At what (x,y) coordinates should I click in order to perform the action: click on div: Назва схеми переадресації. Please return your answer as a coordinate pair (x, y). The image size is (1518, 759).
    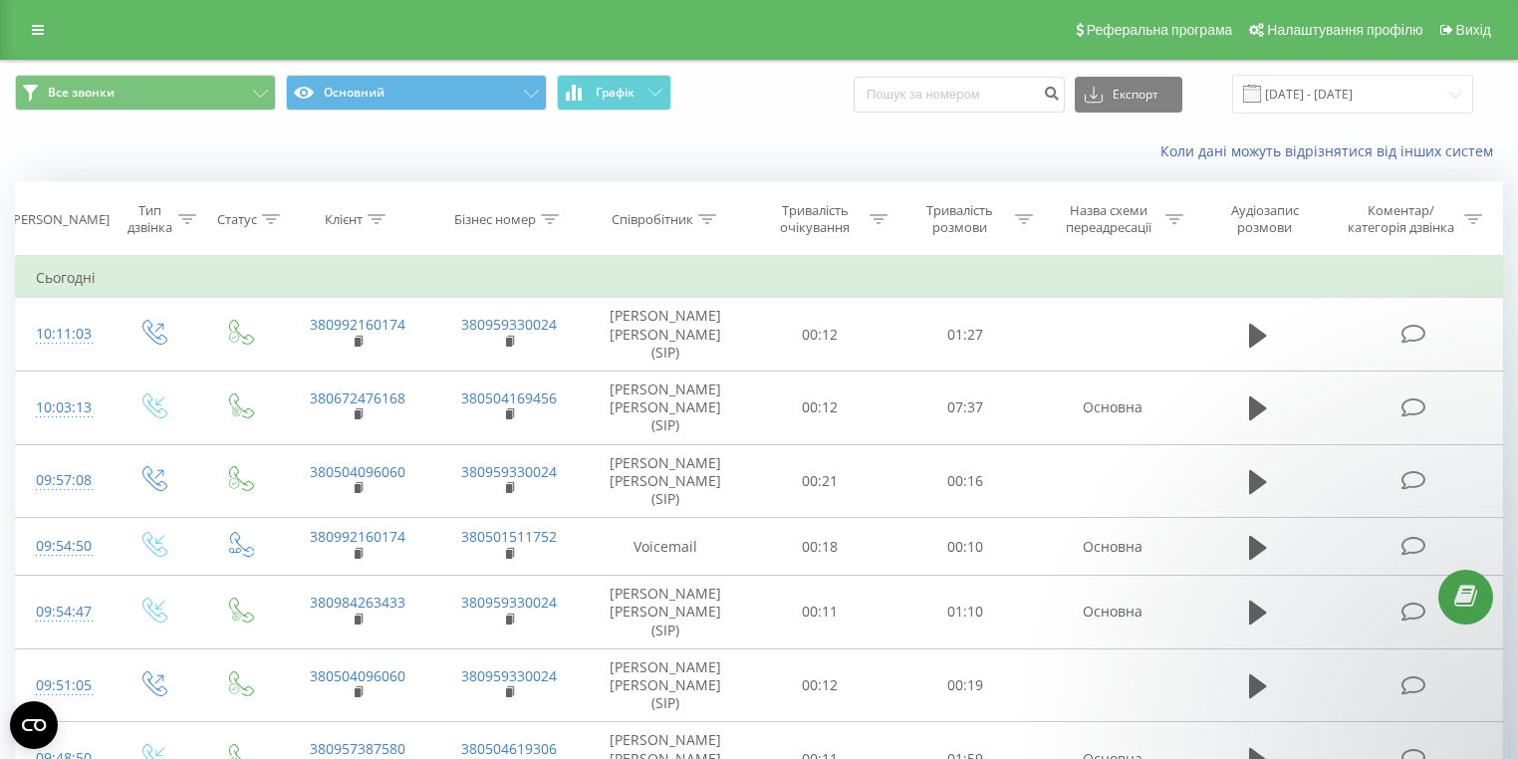
    Looking at the image, I should click on (1109, 219).